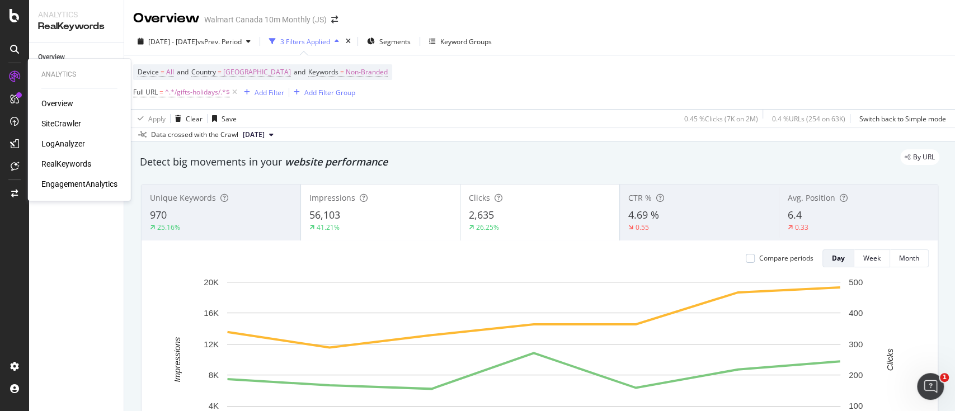 The image size is (955, 411). I want to click on text: 8K, so click(214, 375).